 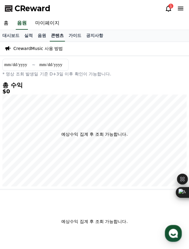 What do you see at coordinates (94, 74) in the screenshot?
I see `p: * 영상 조회 발생일 기준 D+3일 이후 확인이 가능합니다.` at bounding box center [94, 74].